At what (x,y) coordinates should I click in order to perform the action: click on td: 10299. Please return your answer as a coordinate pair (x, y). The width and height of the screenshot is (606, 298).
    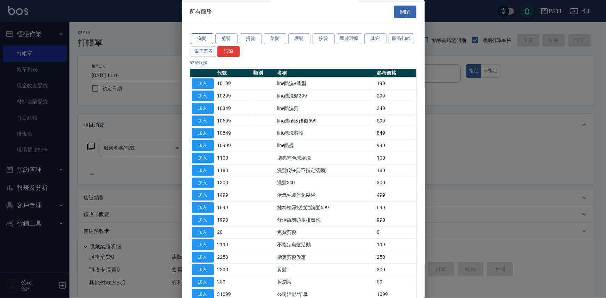
    Looking at the image, I should click on (234, 96).